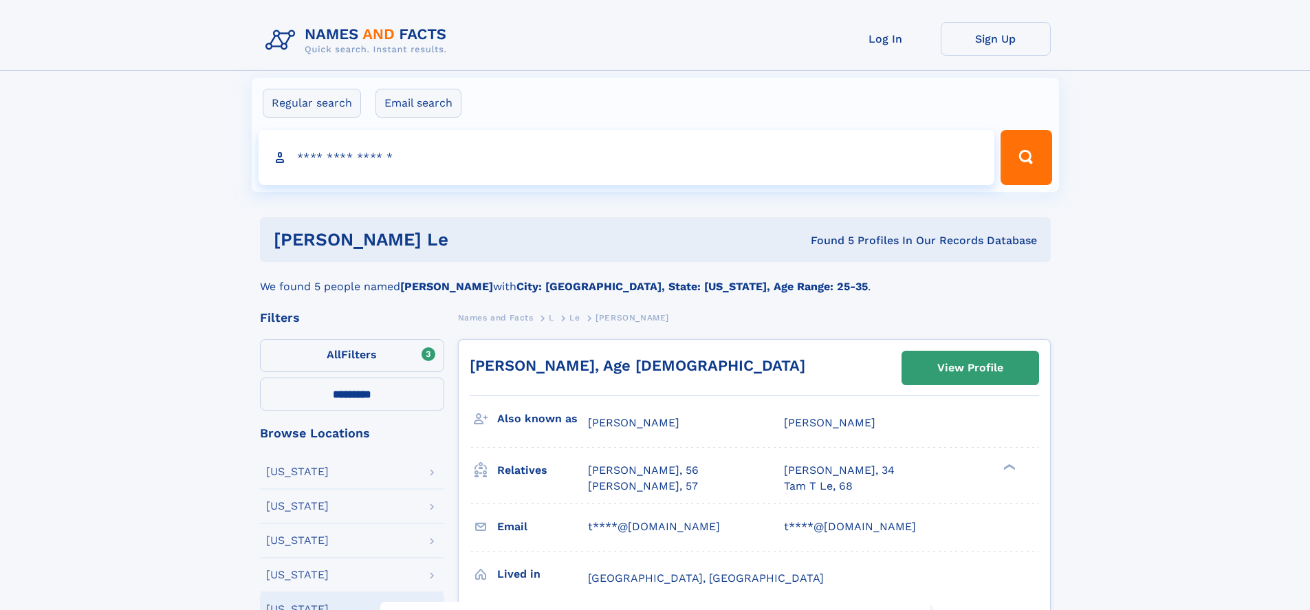 Image resolution: width=1310 pixels, height=610 pixels. Describe the element at coordinates (496, 317) in the screenshot. I see `a: Names and Facts` at that location.